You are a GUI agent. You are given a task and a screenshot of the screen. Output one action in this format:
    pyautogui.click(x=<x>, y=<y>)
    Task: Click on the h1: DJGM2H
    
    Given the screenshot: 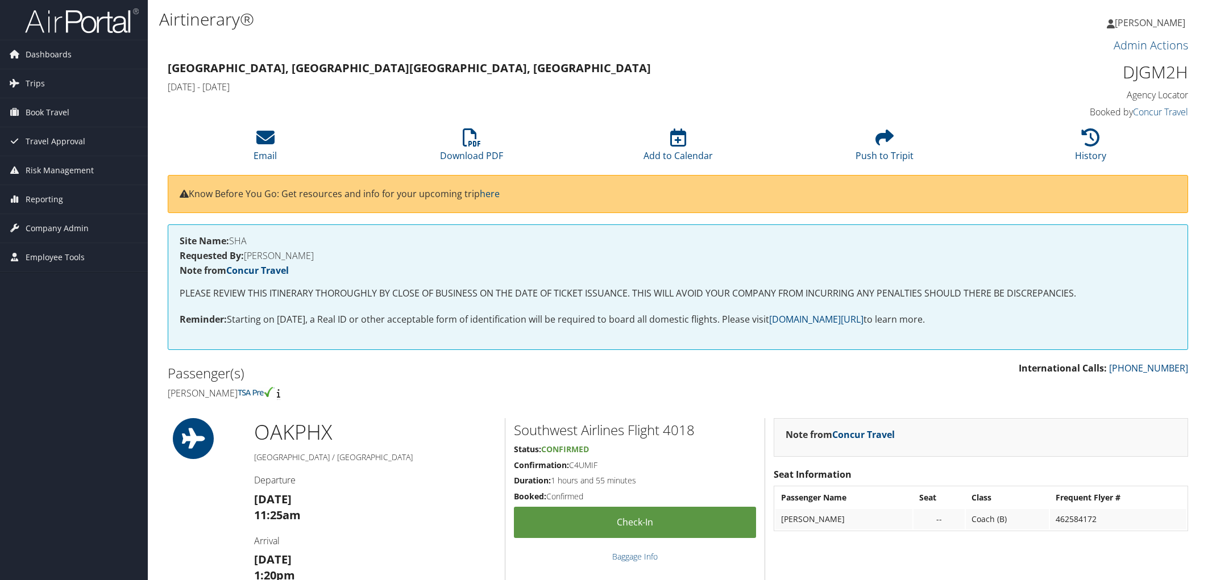 What is the action you would take?
    pyautogui.click(x=1067, y=72)
    